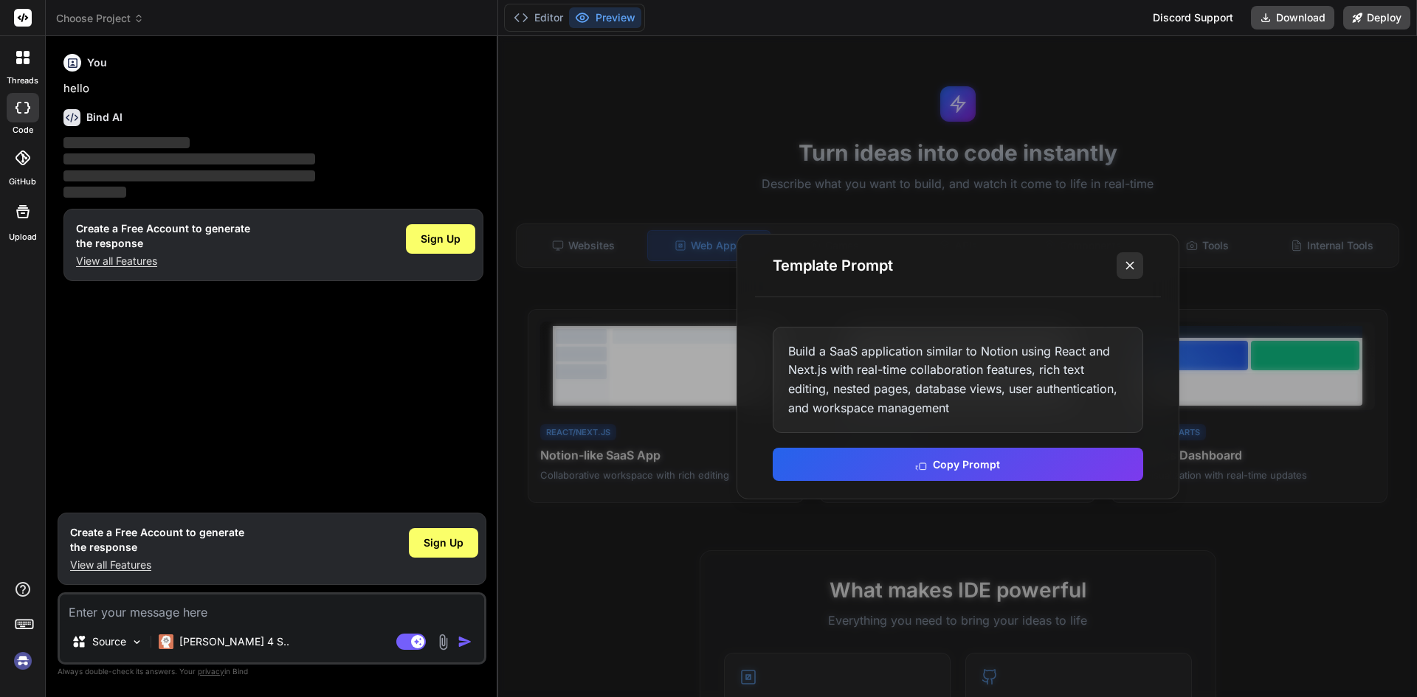 This screenshot has width=1417, height=697. I want to click on img: Claude 4 Sonnet, so click(166, 642).